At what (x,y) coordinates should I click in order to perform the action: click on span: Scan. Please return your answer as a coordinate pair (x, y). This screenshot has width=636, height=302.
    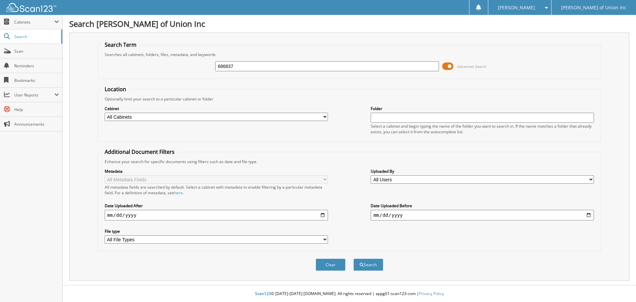
    Looking at the image, I should click on (36, 51).